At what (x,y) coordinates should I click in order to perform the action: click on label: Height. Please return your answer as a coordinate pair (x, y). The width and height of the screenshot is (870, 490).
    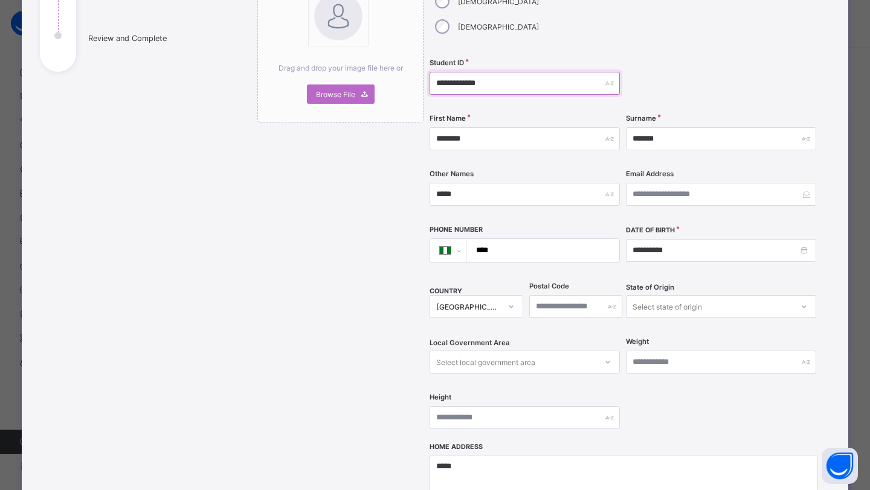
    Looking at the image, I should click on (440, 397).